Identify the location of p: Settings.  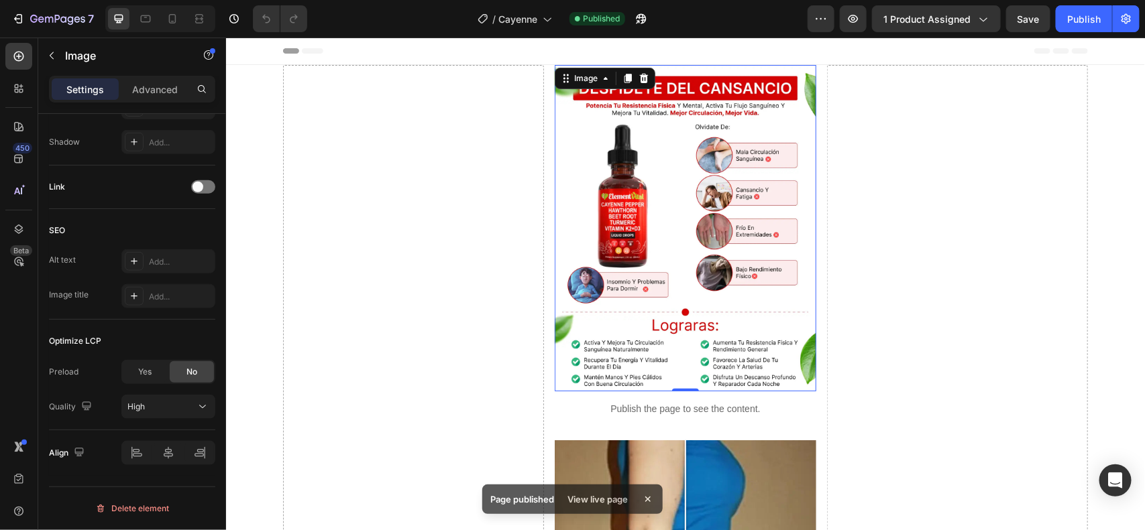
(85, 89).